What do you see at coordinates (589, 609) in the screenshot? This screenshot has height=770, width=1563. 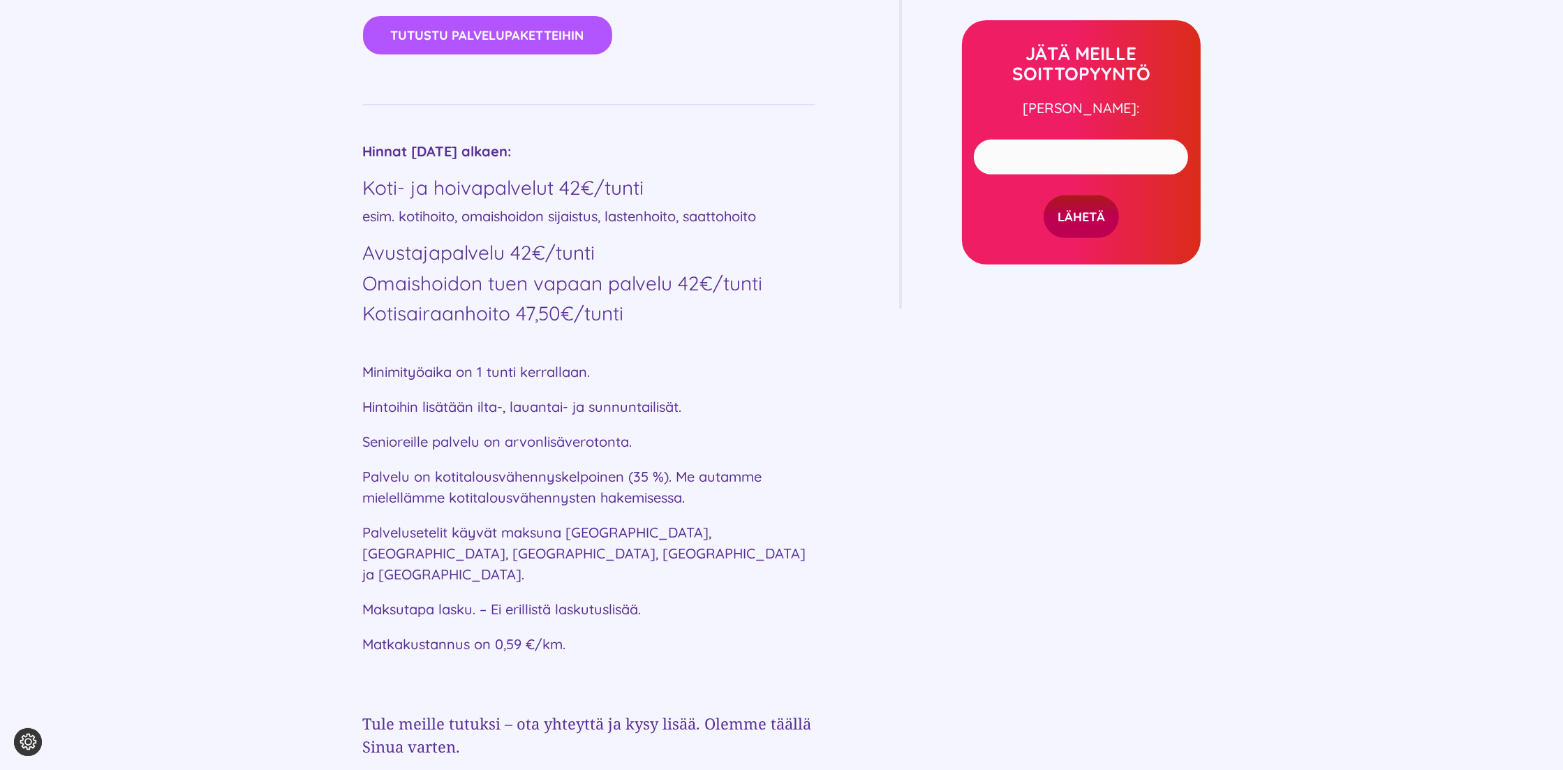 I see `p: Maksutapa lasku. – Ei erillistä laskutuslisää.` at bounding box center [589, 609].